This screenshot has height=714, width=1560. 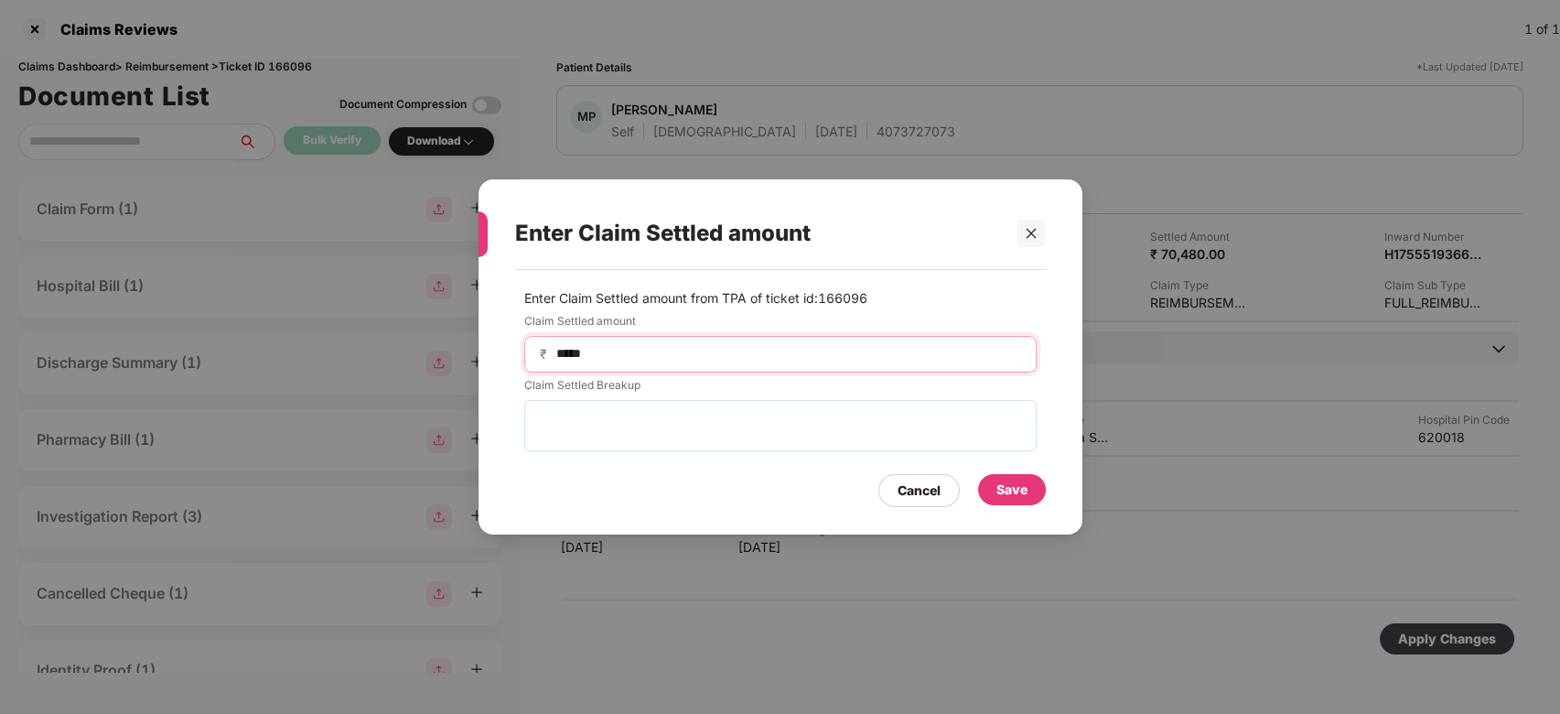 What do you see at coordinates (1031, 233) in the screenshot?
I see `span: close` at bounding box center [1031, 233].